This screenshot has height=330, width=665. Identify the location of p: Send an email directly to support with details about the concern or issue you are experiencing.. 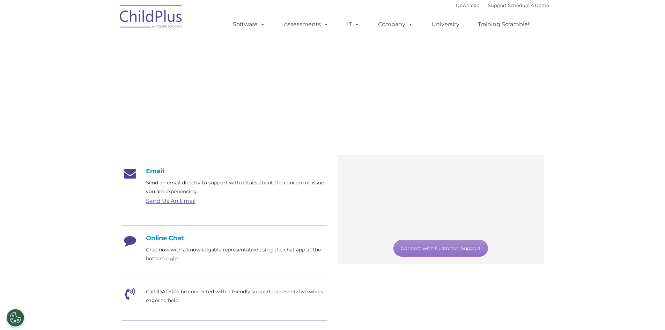
(237, 187).